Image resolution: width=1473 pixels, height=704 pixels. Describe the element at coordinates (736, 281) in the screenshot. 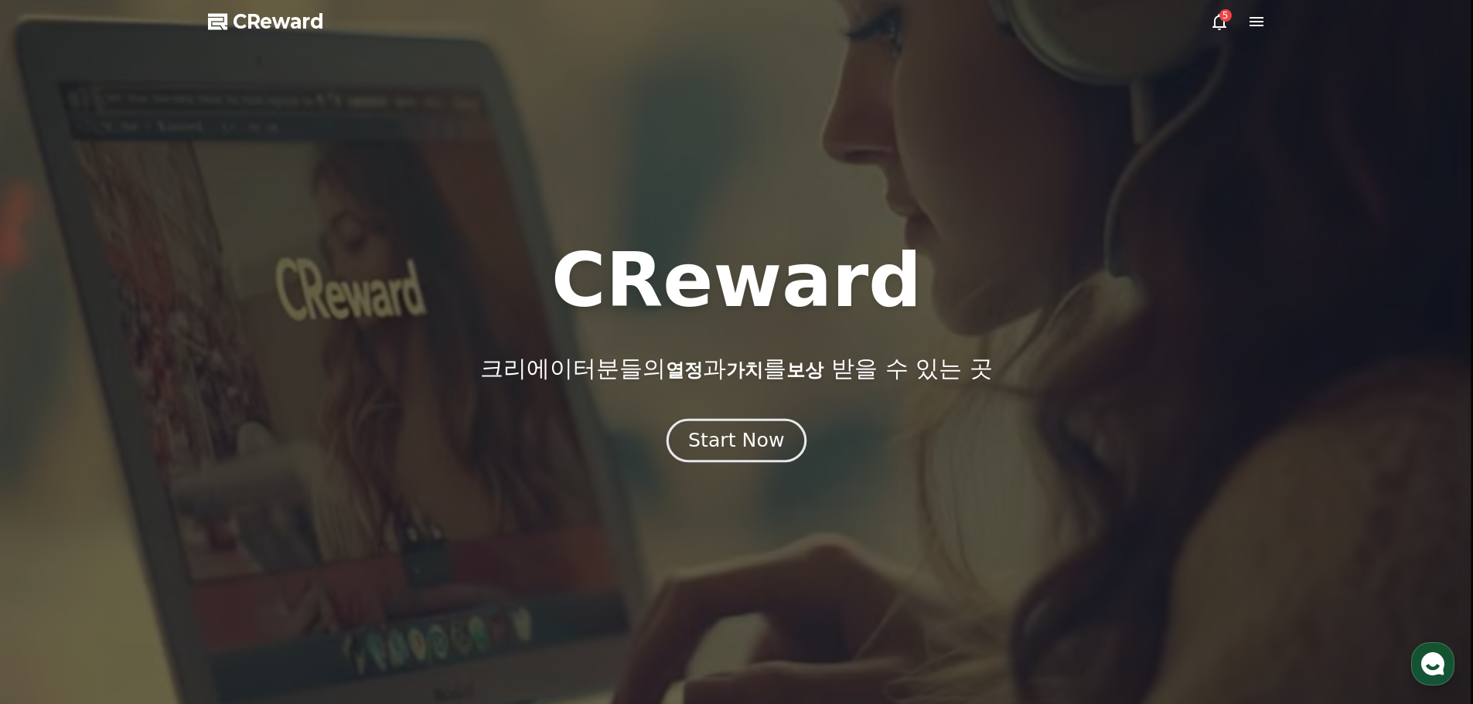

I see `h1: CReward` at that location.